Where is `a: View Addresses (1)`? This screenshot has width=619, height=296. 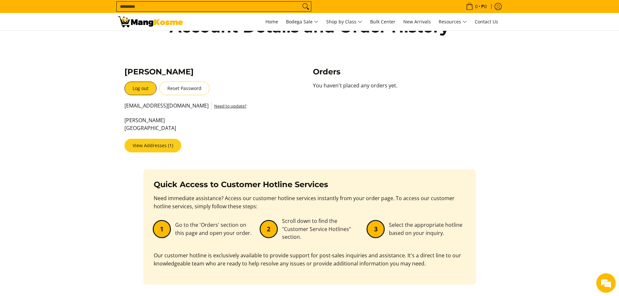 a: View Addresses (1) is located at coordinates (153, 145).